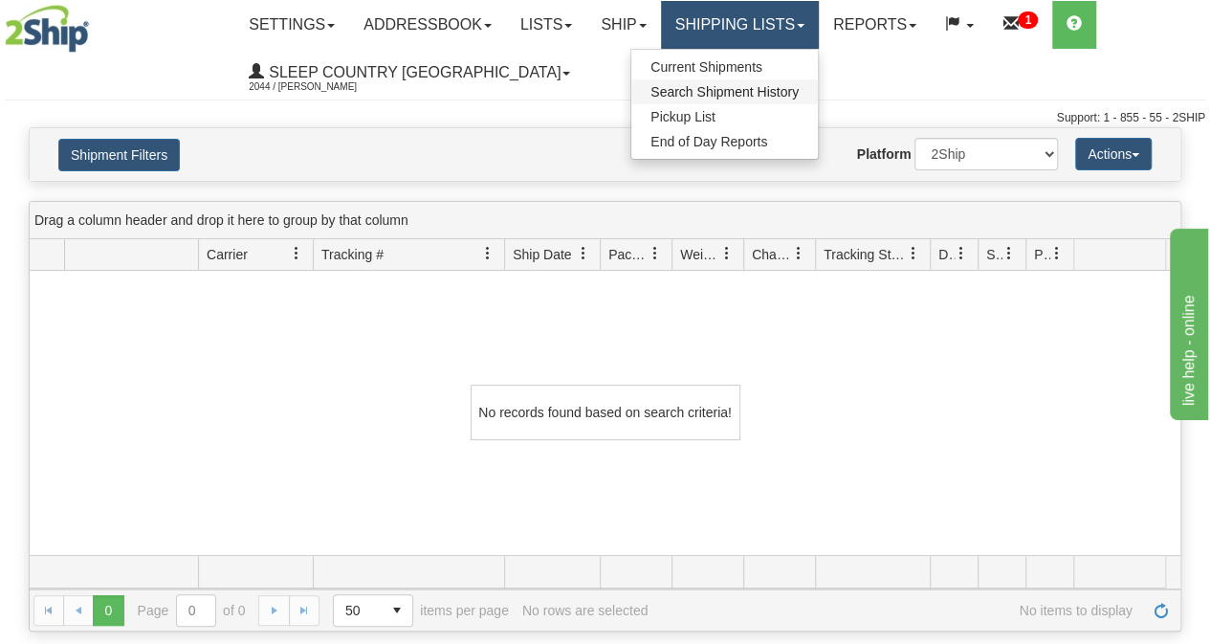 This screenshot has width=1210, height=644. What do you see at coordinates (683, 117) in the screenshot?
I see `span: Pickup List` at bounding box center [683, 117].